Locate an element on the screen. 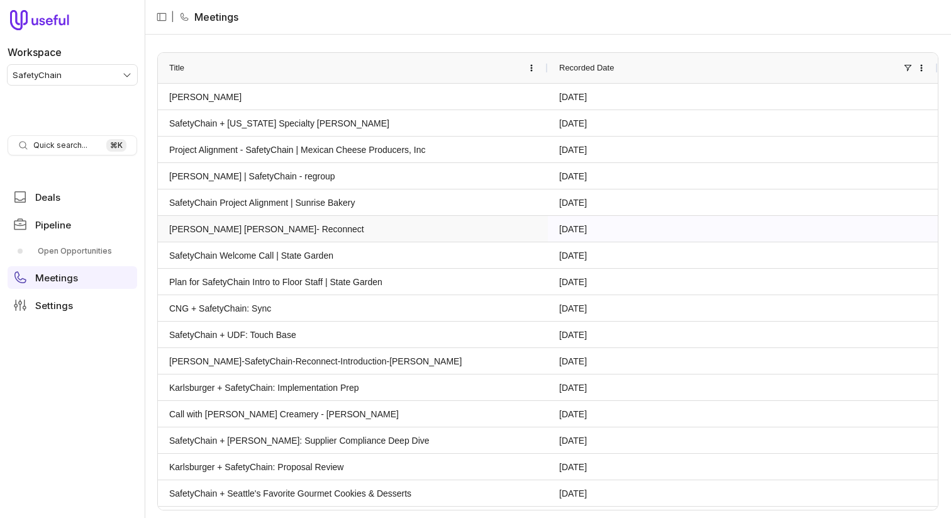  span: Pipeline is located at coordinates (53, 225).